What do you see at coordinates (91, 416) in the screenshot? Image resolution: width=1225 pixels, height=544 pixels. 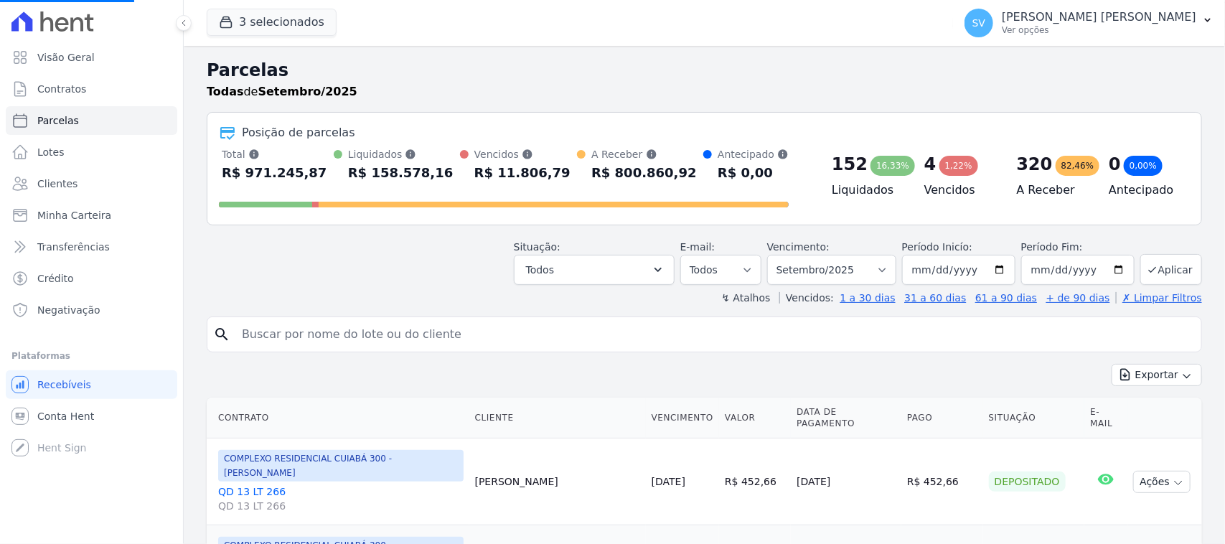 I see `a: Conta Hent` at bounding box center [91, 416].